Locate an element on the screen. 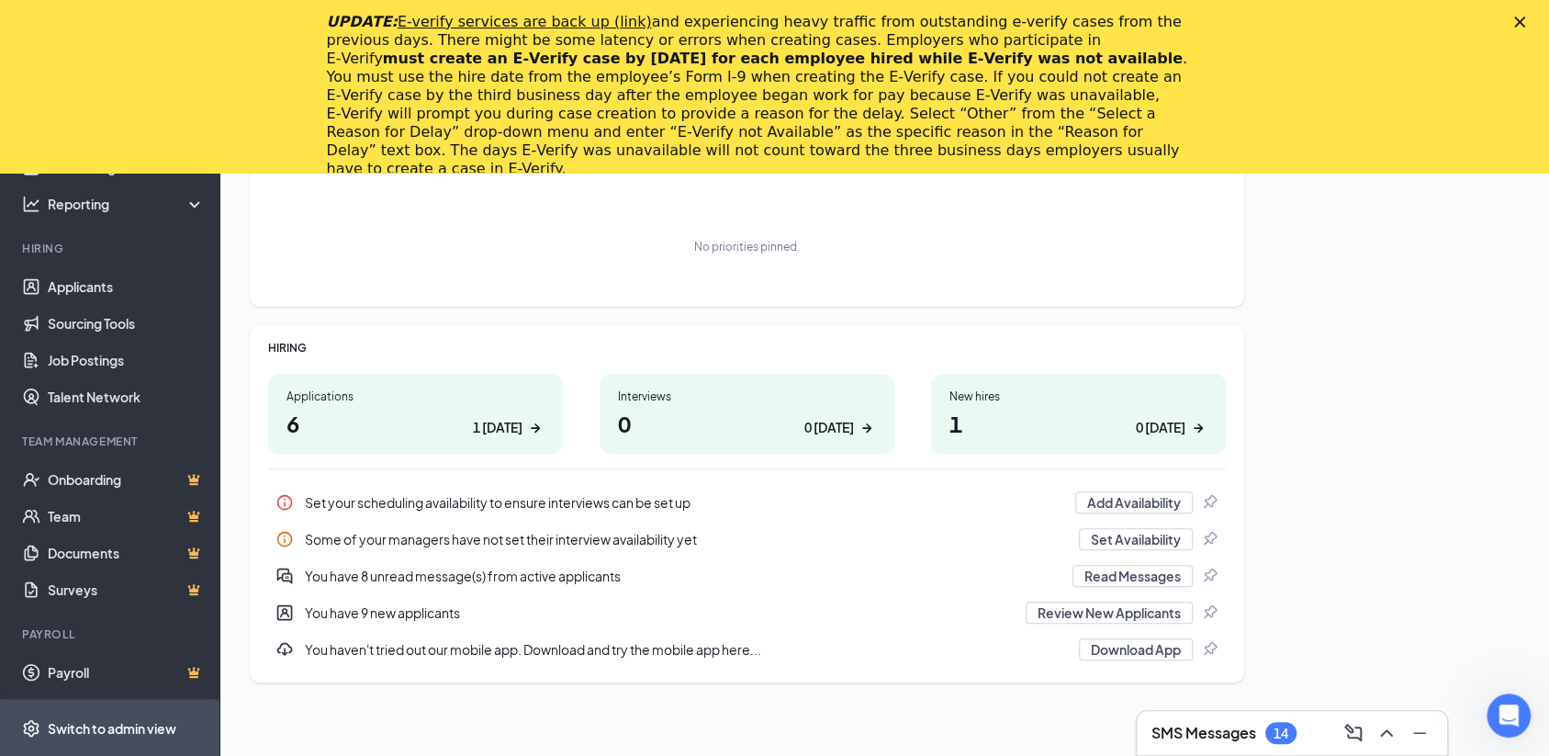 This screenshot has width=1549, height=756. div: Payroll is located at coordinates (111, 634).